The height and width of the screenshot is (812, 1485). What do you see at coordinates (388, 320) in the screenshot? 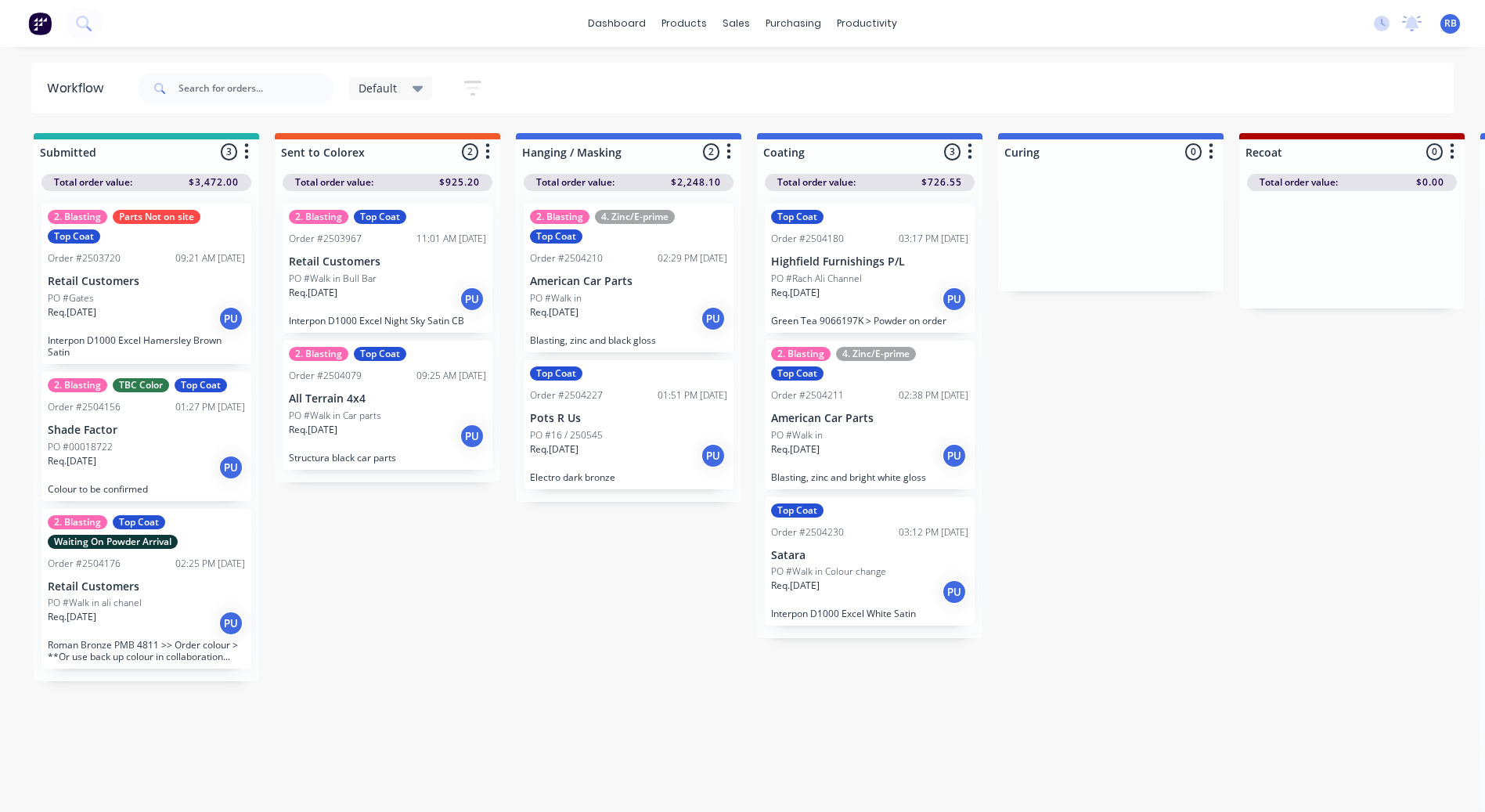
I see `p: Interpon D1000 Excel Night Sky Satin CB` at bounding box center [388, 320].